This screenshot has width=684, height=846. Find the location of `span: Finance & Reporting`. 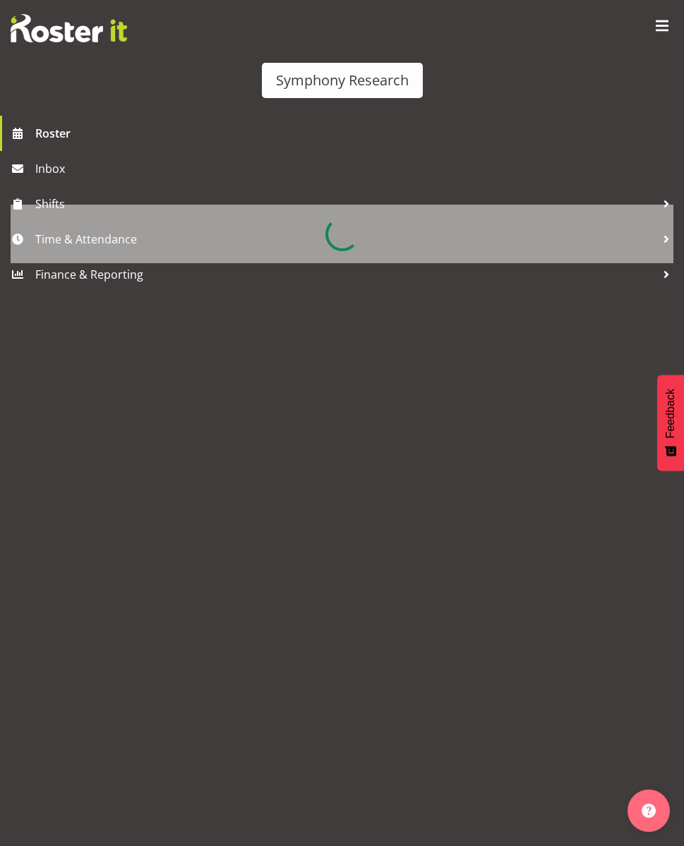

span: Finance & Reporting is located at coordinates (345, 275).